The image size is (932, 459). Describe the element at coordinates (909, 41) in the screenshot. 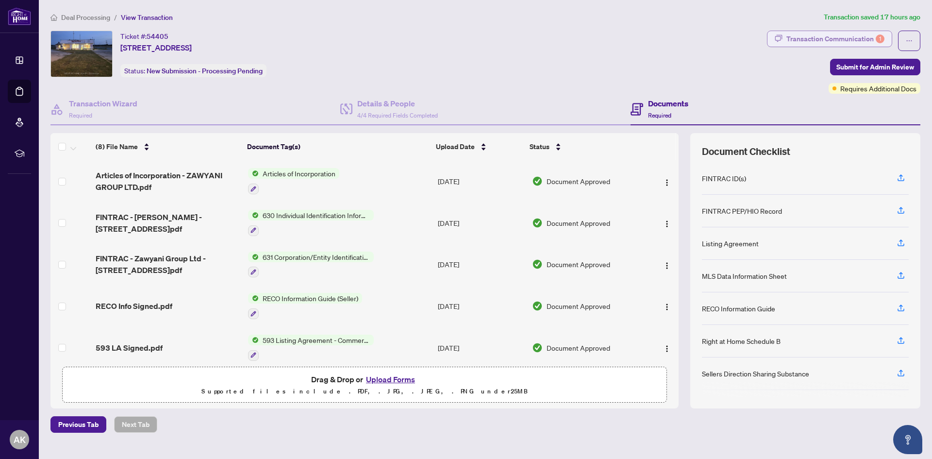

I see `span: ellipsis` at that location.